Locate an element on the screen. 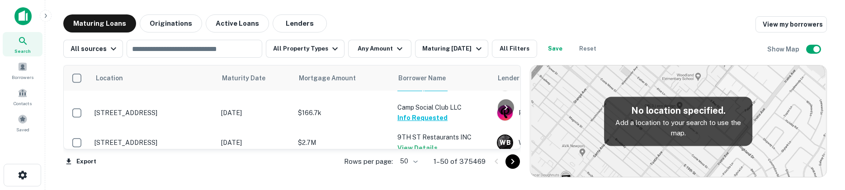  th: Location is located at coordinates (153, 78).